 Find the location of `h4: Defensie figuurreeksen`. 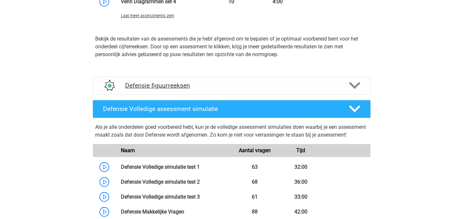

h4: Defensie figuurreeksen is located at coordinates (231, 85).